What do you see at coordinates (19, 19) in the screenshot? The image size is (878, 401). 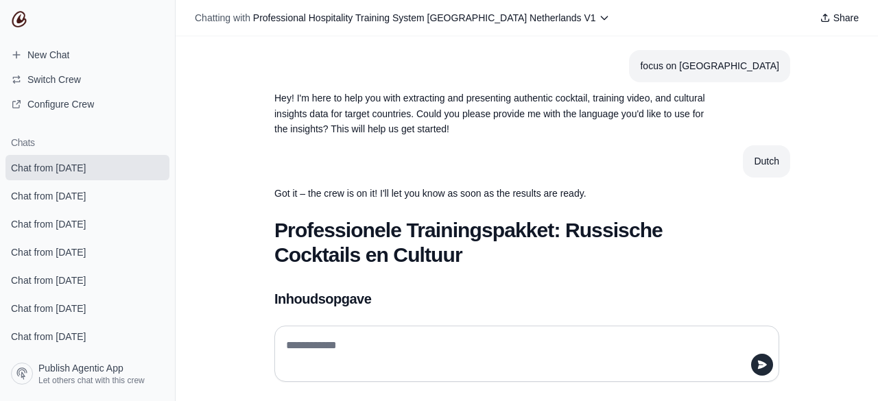 I see `img: CrewAI Logo` at bounding box center [19, 19].